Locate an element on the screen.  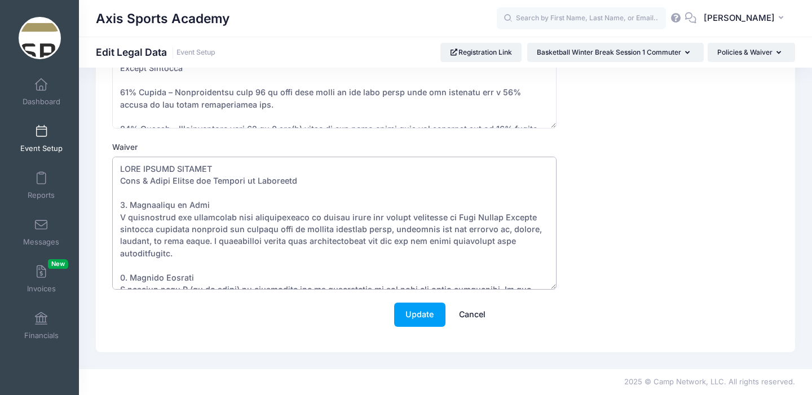
h1: Edit Legal Data is located at coordinates (156, 52).